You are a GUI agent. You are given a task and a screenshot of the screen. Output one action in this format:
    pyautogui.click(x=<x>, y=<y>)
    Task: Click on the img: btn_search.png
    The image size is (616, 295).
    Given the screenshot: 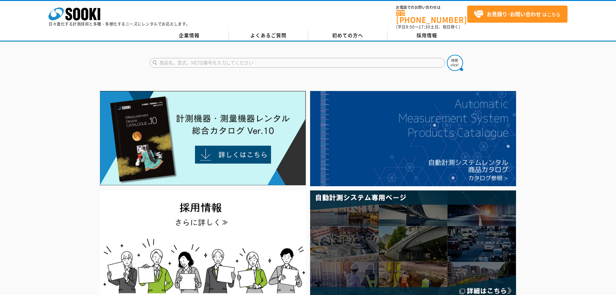 What is the action you would take?
    pyautogui.click(x=455, y=63)
    